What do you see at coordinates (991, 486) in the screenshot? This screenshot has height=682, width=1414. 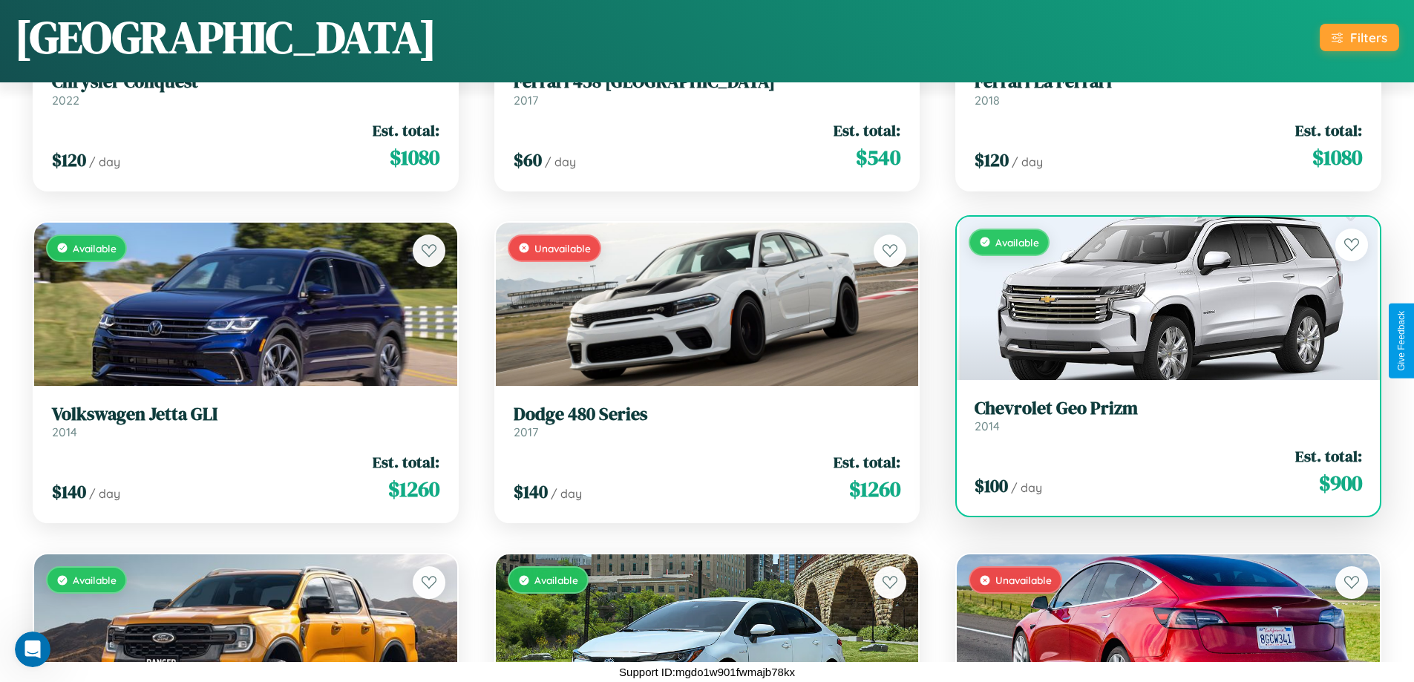 I see `span: $ 100` at bounding box center [991, 486].